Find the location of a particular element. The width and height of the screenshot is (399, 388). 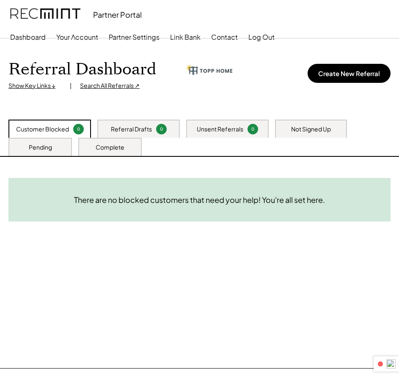

button: Create New Referral is located at coordinates (349, 73).